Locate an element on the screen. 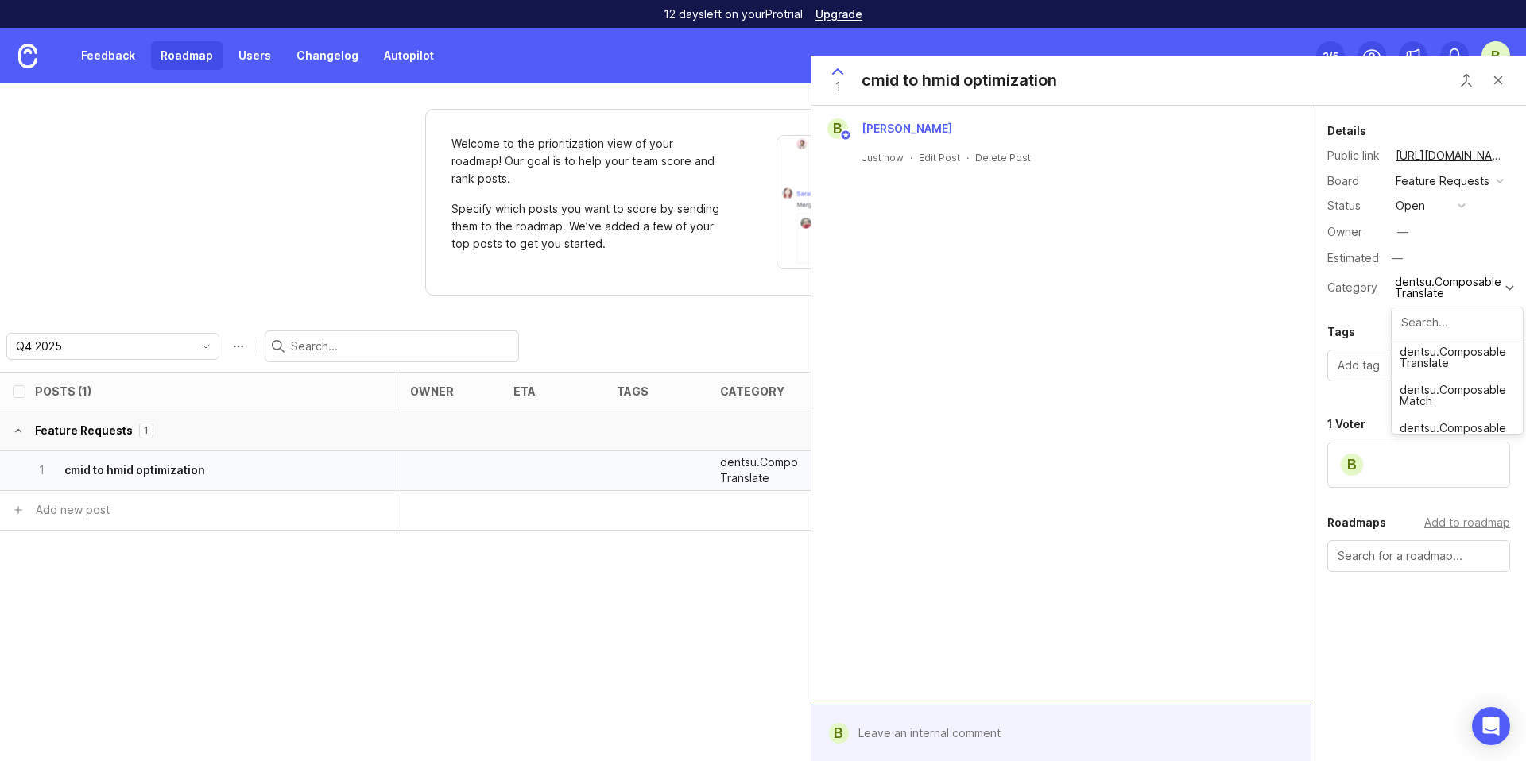 The width and height of the screenshot is (1526, 761). div: 1 Voter is located at coordinates (1346, 424).